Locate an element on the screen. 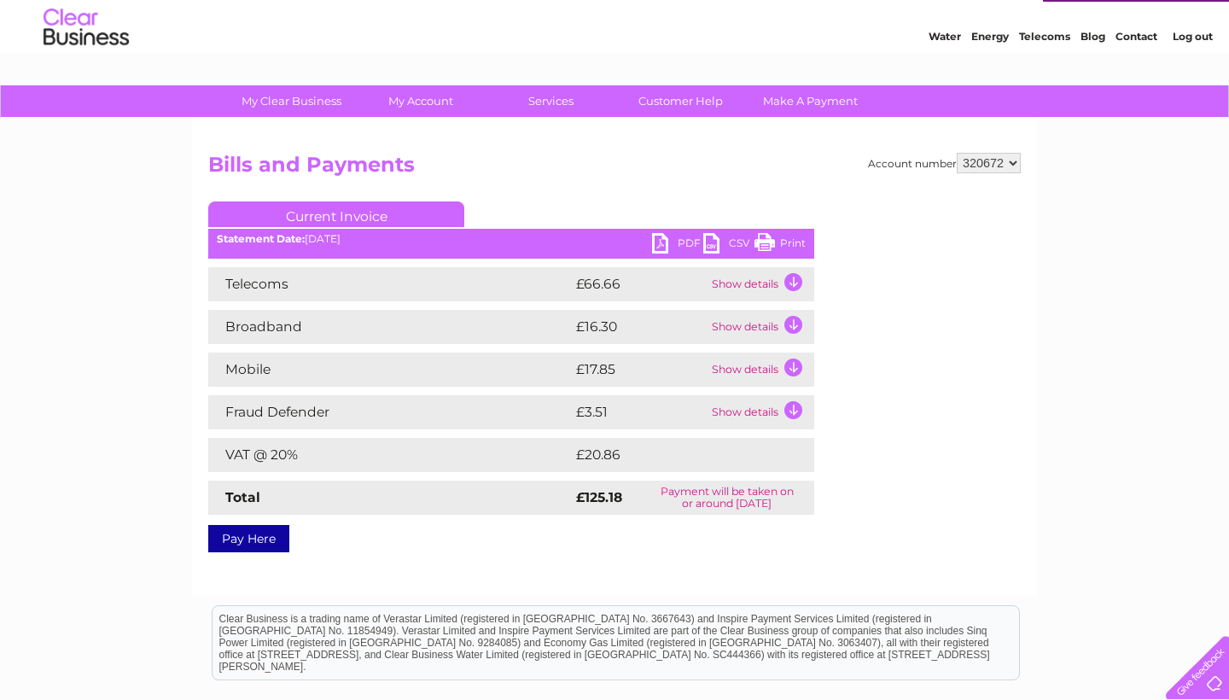 This screenshot has height=700, width=1229. td: £66.66 is located at coordinates (639, 284).